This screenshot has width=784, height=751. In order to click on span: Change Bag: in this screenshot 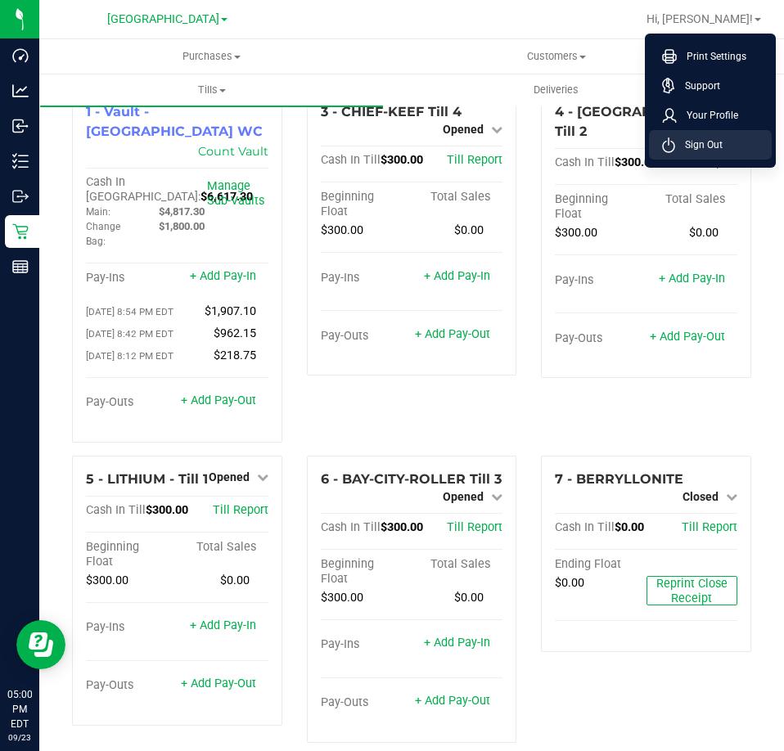, I will do `click(103, 234)`.